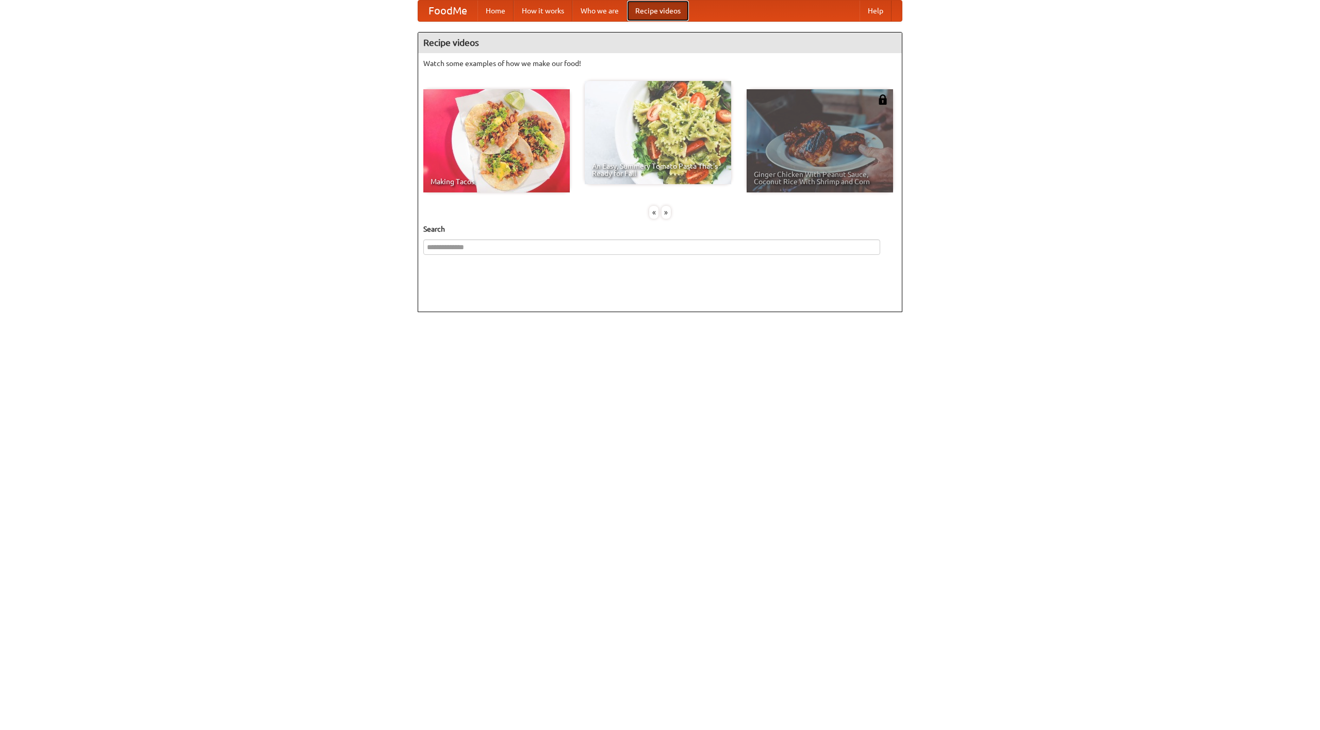  I want to click on h4: Recipe videos, so click(660, 43).